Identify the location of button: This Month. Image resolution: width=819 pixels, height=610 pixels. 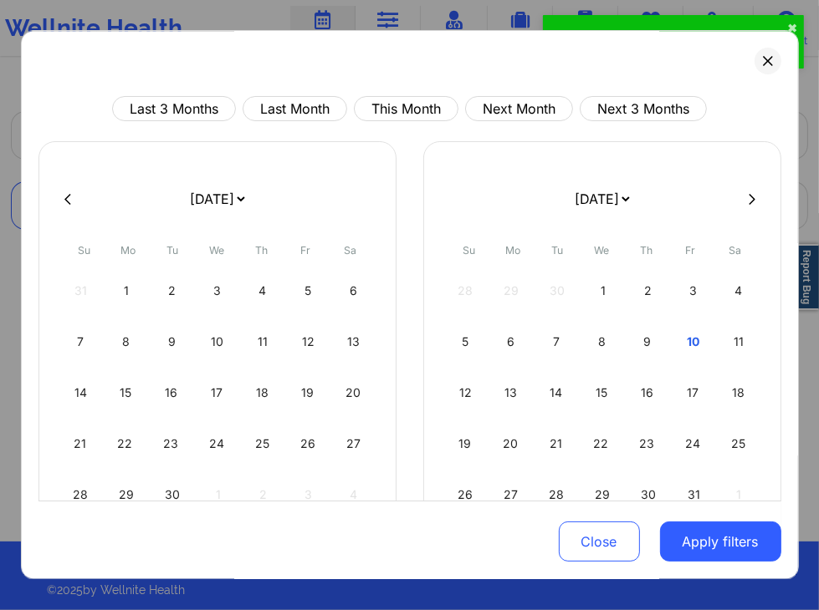
(406, 110).